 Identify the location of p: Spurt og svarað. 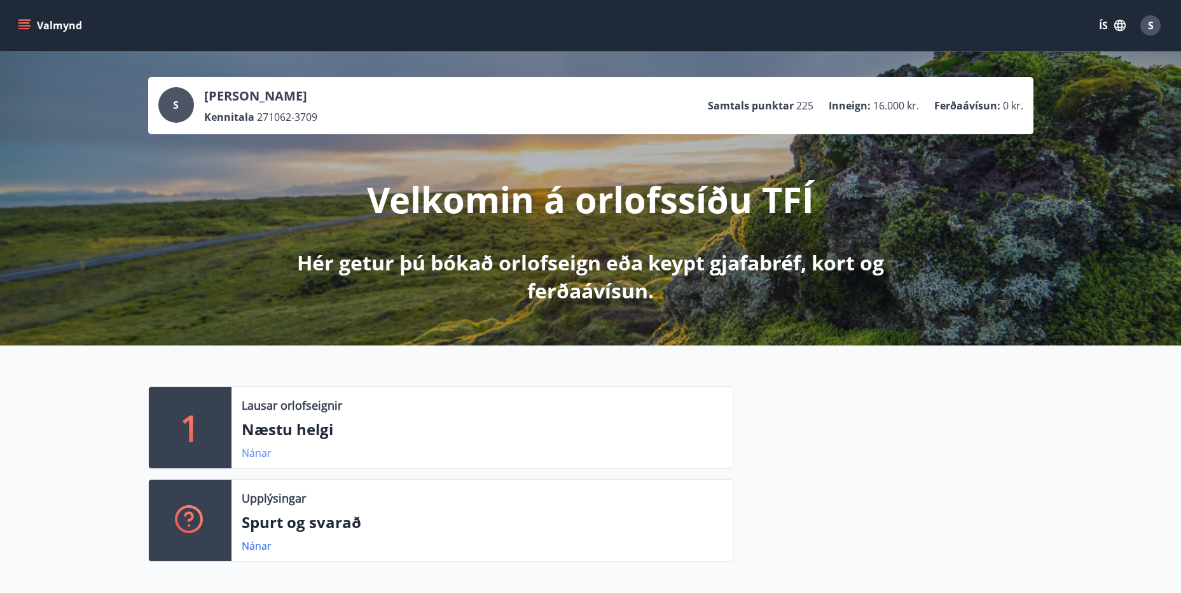
(482, 522).